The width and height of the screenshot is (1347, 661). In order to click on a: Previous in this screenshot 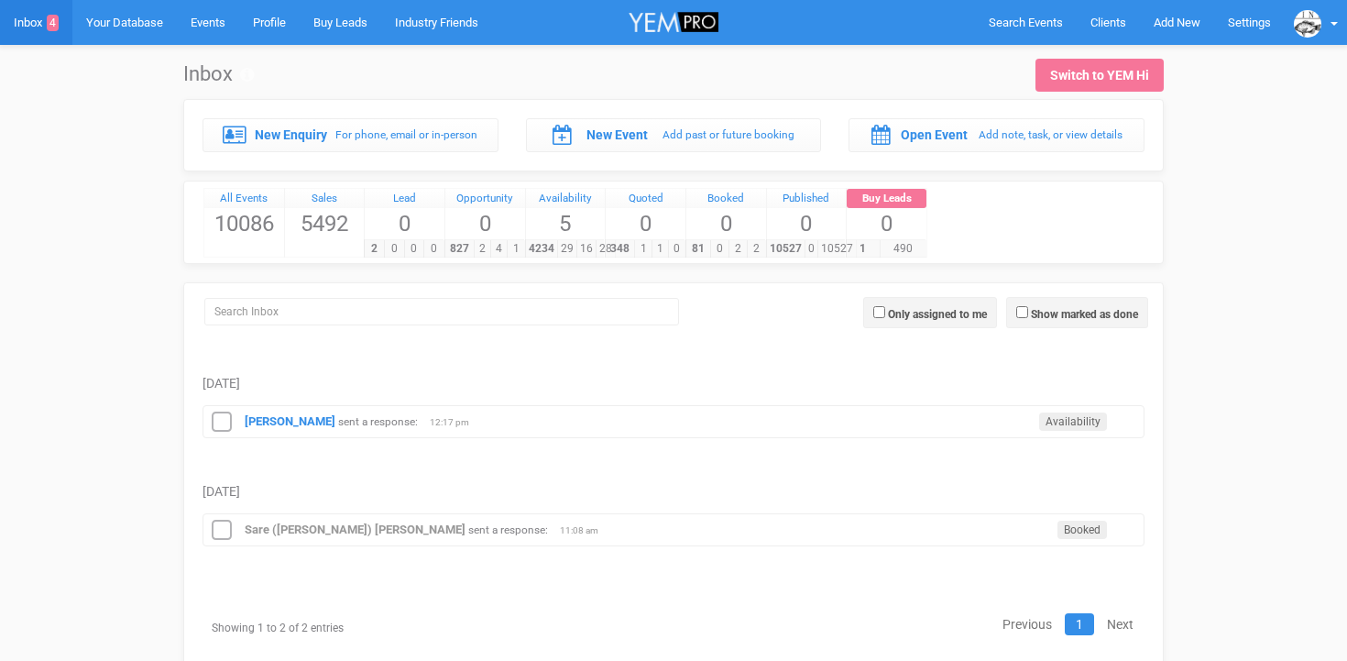, I will do `click(1027, 624)`.